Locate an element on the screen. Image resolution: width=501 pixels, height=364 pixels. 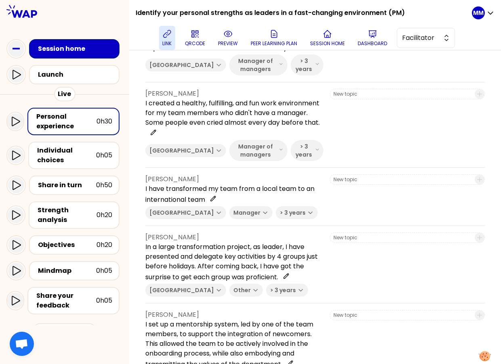
div: 0h50 is located at coordinates (104, 185).